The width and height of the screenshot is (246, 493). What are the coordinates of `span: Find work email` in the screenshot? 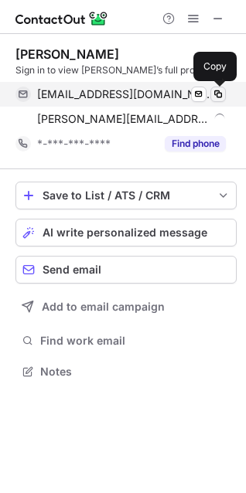 It's located at (135, 341).